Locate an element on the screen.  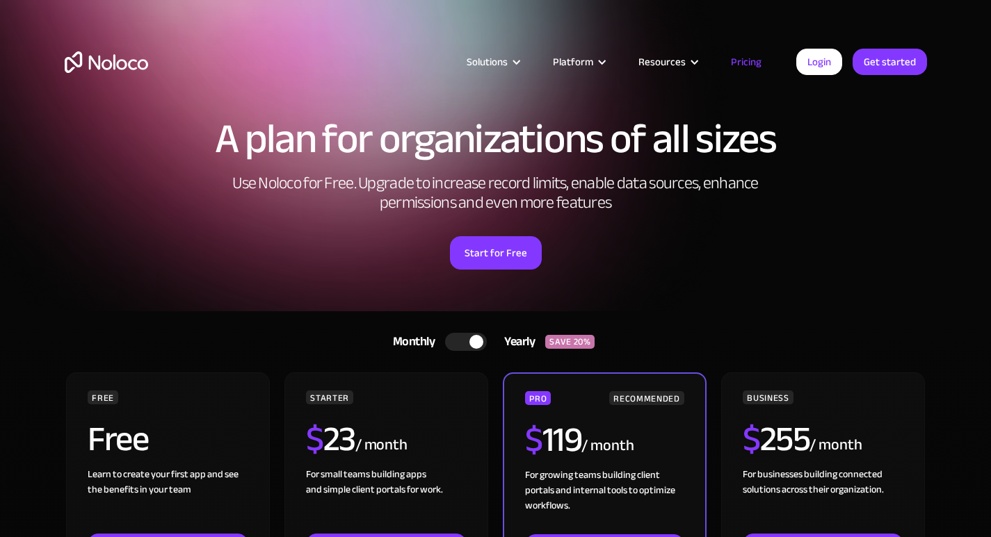
div: RECOMMENDED is located at coordinates (646, 398).